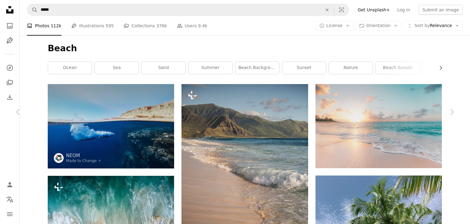 This screenshot has height=224, width=470. I want to click on form: Find visuals sitewide, so click(188, 10).